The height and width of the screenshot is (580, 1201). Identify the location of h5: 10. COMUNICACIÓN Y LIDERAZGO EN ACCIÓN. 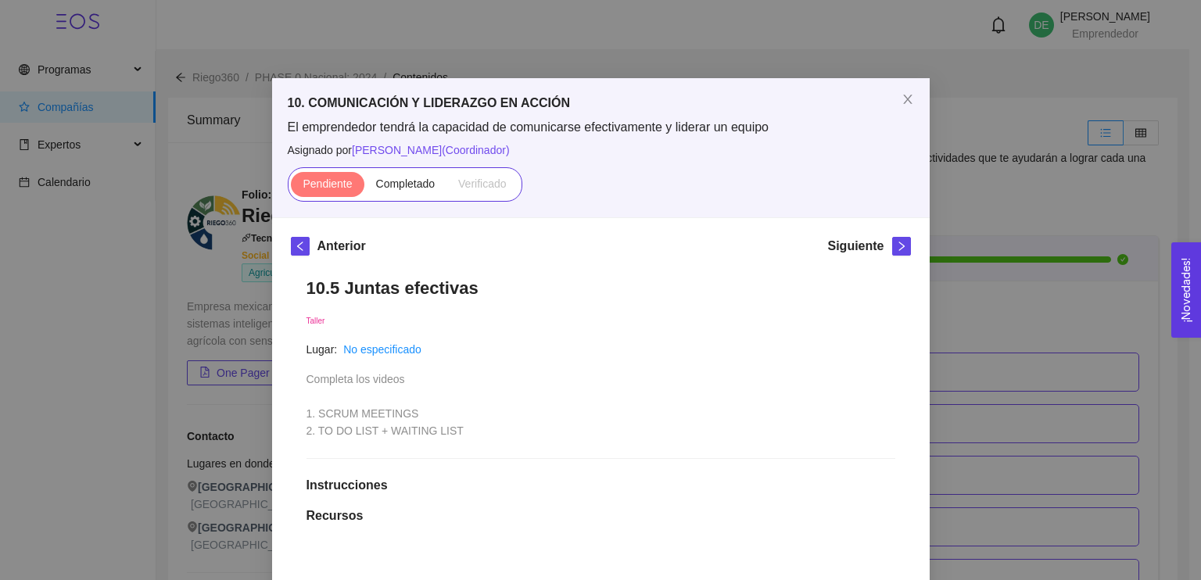
(601, 103).